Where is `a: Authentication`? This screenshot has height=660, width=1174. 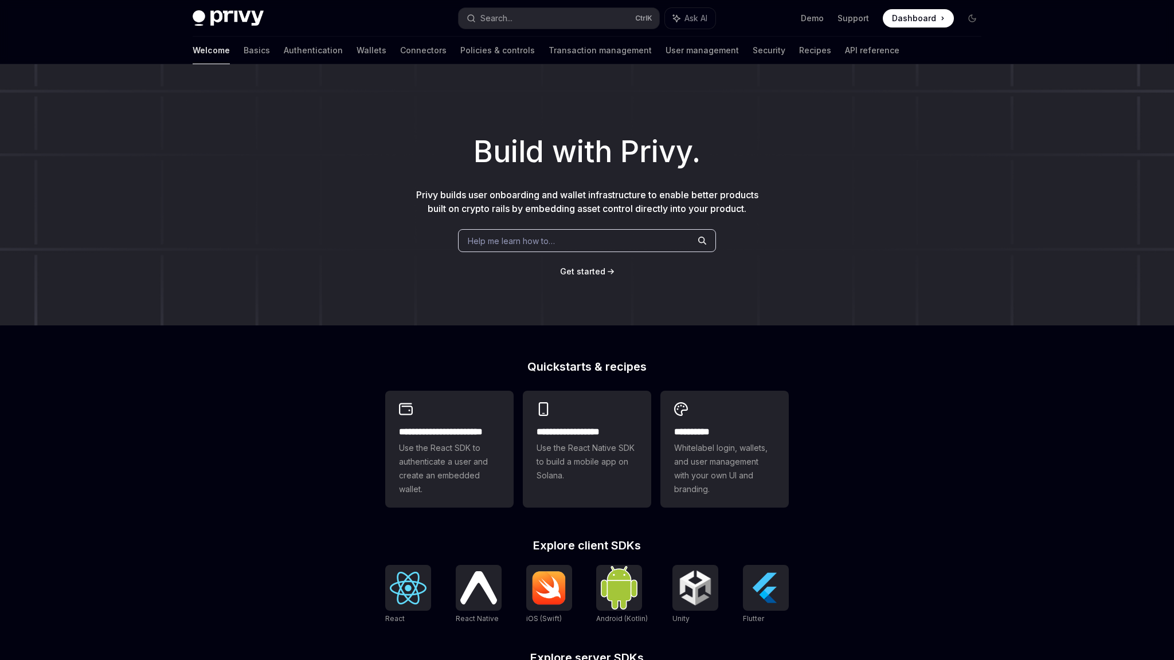 a: Authentication is located at coordinates (313, 50).